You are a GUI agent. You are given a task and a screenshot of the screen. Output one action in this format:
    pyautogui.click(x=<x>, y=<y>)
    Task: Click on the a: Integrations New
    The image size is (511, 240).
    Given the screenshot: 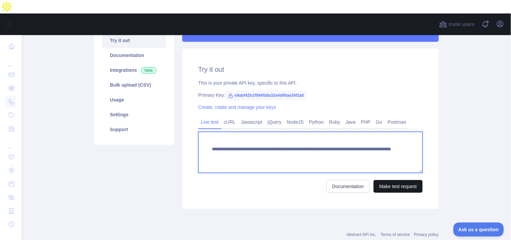 What is the action you would take?
    pyautogui.click(x=134, y=70)
    